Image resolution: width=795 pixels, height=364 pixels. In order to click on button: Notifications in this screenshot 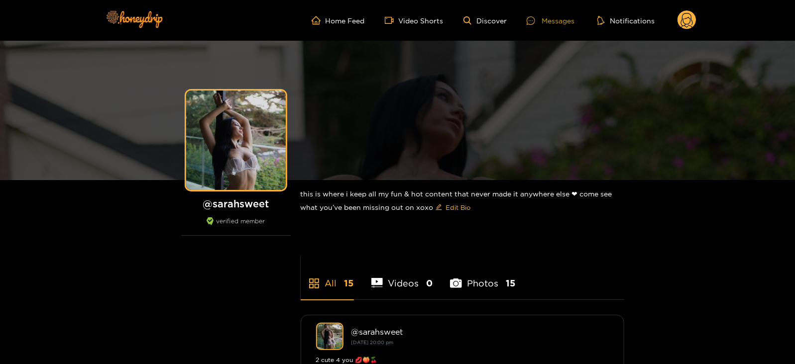, I will do `click(626, 20)`.